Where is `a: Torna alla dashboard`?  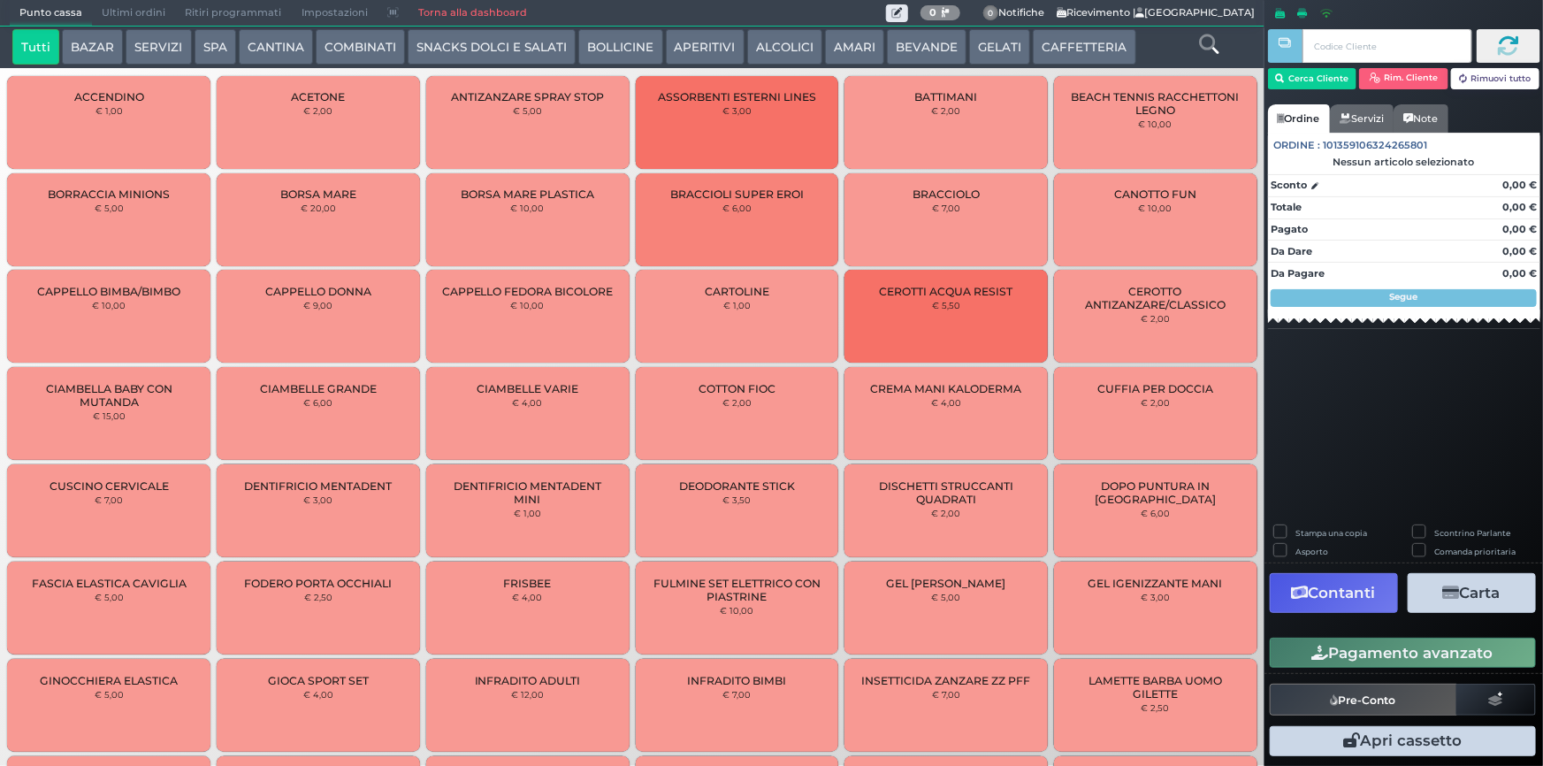 a: Torna alla dashboard is located at coordinates (472, 13).